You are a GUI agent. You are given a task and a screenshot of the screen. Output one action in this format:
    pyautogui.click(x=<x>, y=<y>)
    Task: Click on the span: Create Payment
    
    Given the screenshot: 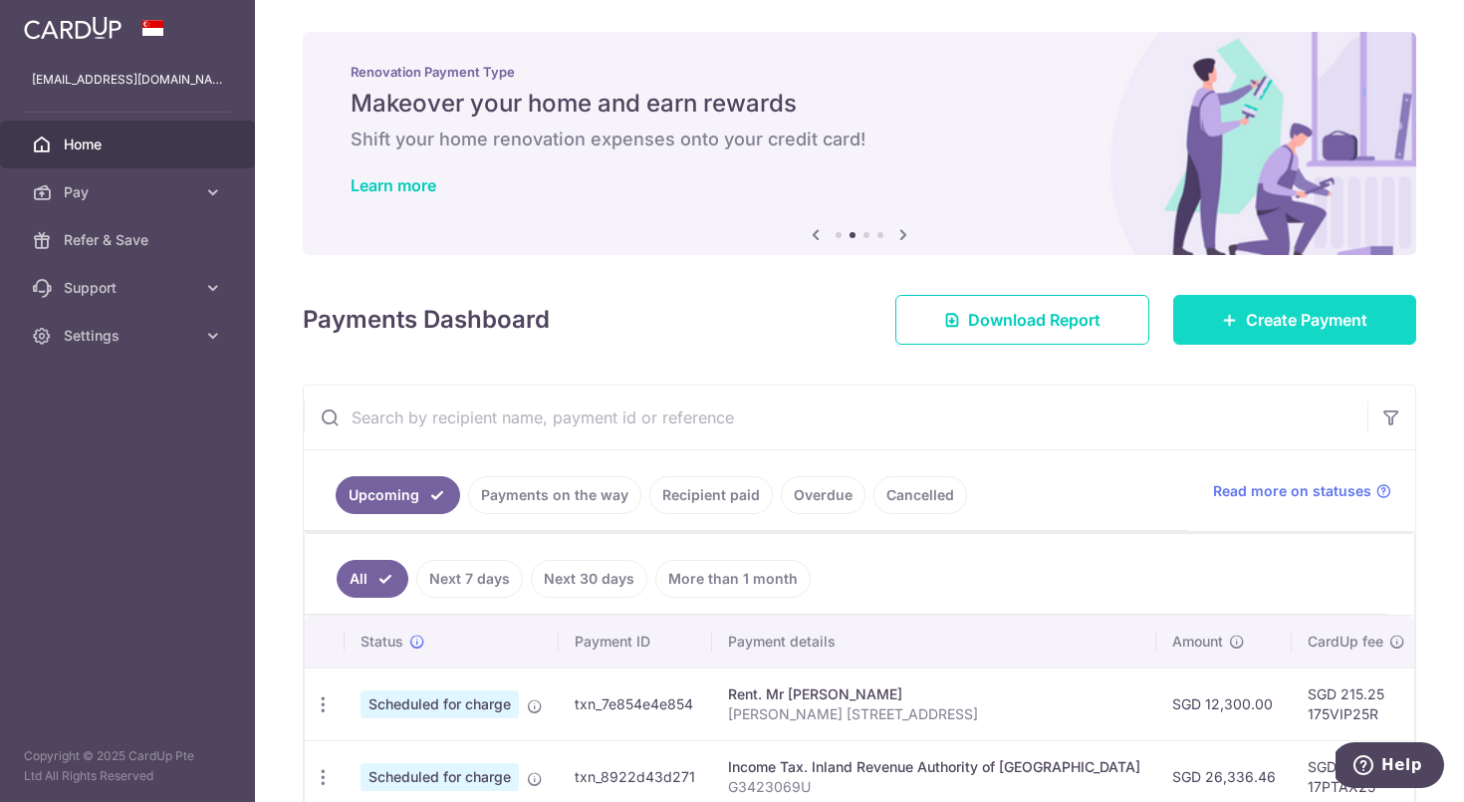 What is the action you would take?
    pyautogui.click(x=1307, y=320)
    